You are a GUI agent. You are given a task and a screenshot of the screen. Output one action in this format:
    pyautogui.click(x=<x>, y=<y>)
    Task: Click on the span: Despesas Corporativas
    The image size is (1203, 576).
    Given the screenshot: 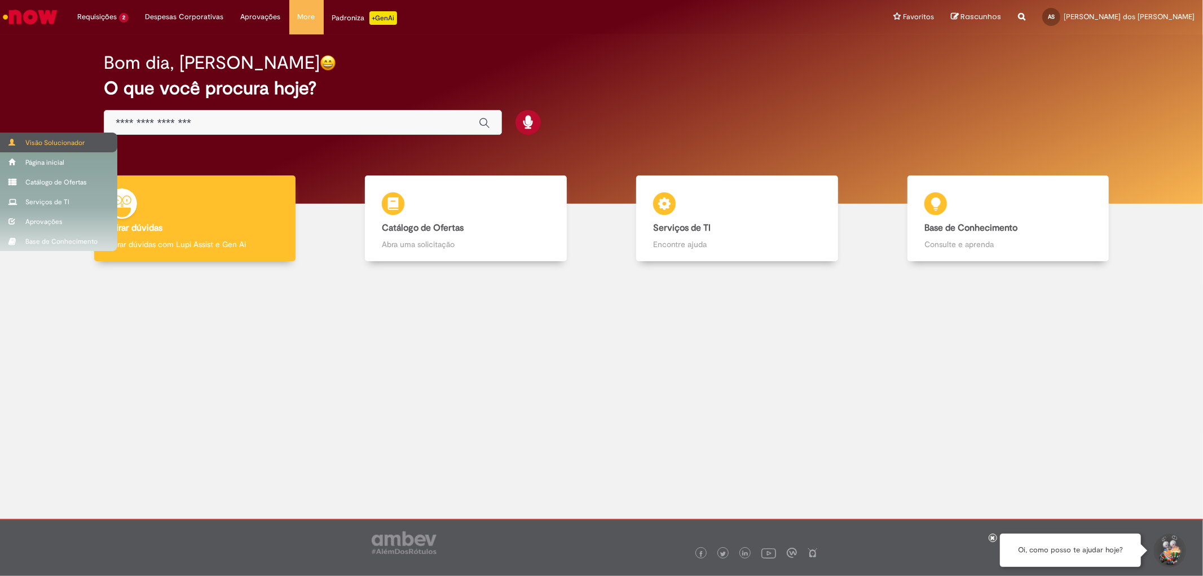 What is the action you would take?
    pyautogui.click(x=184, y=17)
    